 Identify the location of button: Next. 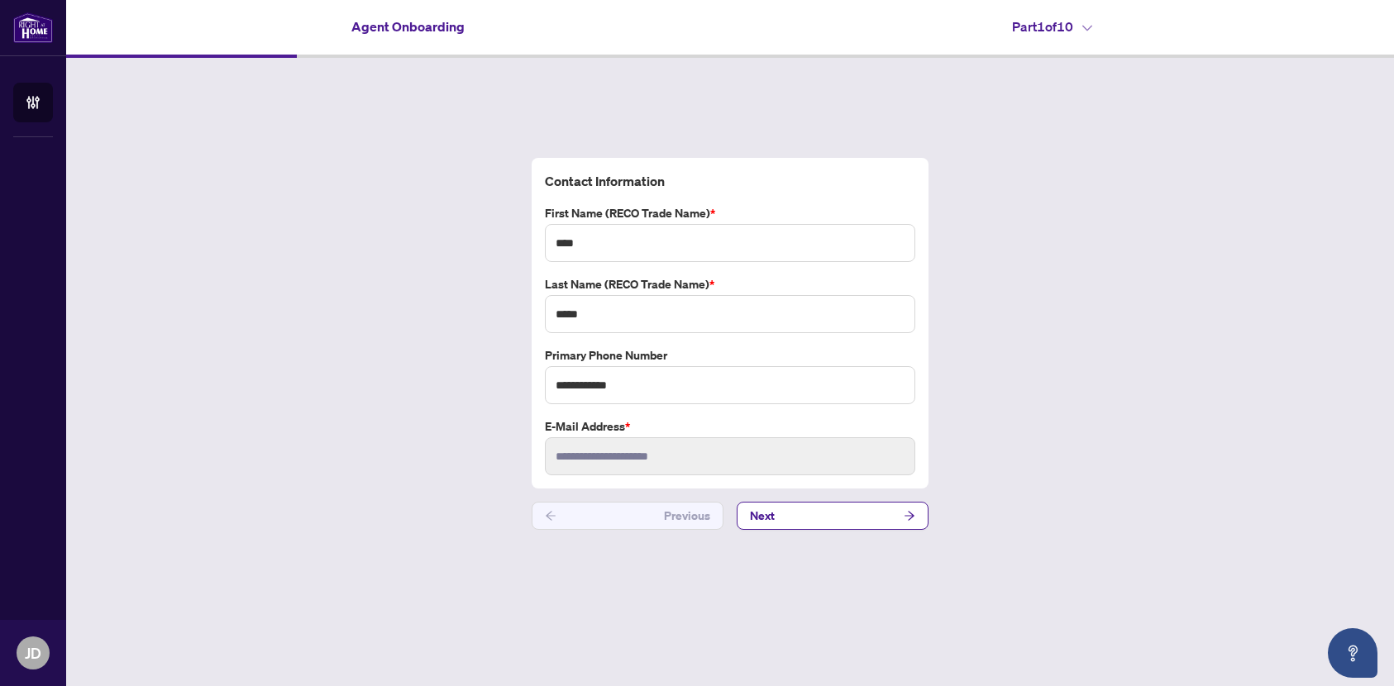
(832, 516).